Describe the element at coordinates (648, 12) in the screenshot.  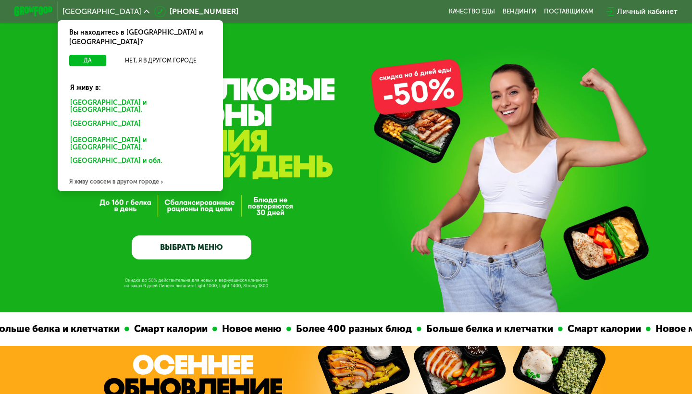
I see `div: Личный кабинет` at that location.